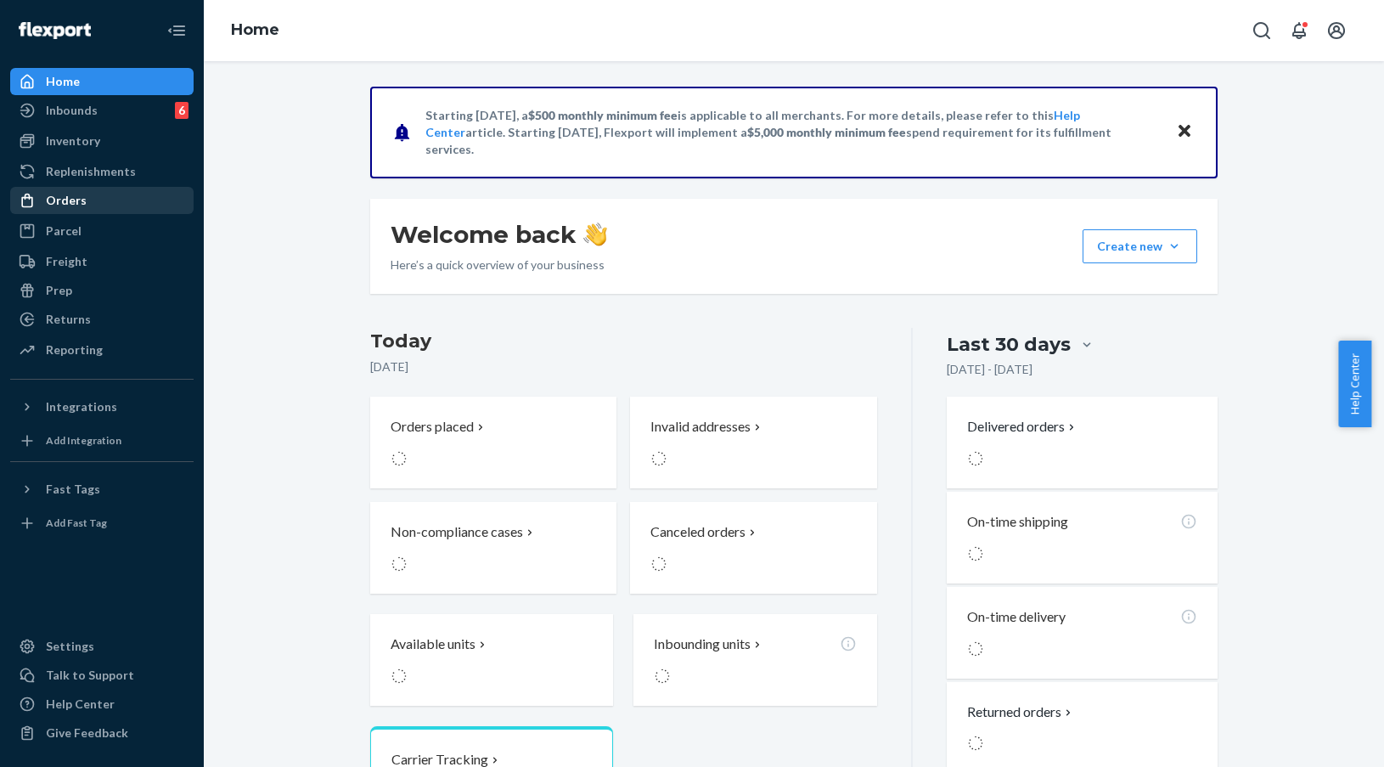 The width and height of the screenshot is (1384, 767). I want to click on p: Here’s a quick overview of your business, so click(498, 265).